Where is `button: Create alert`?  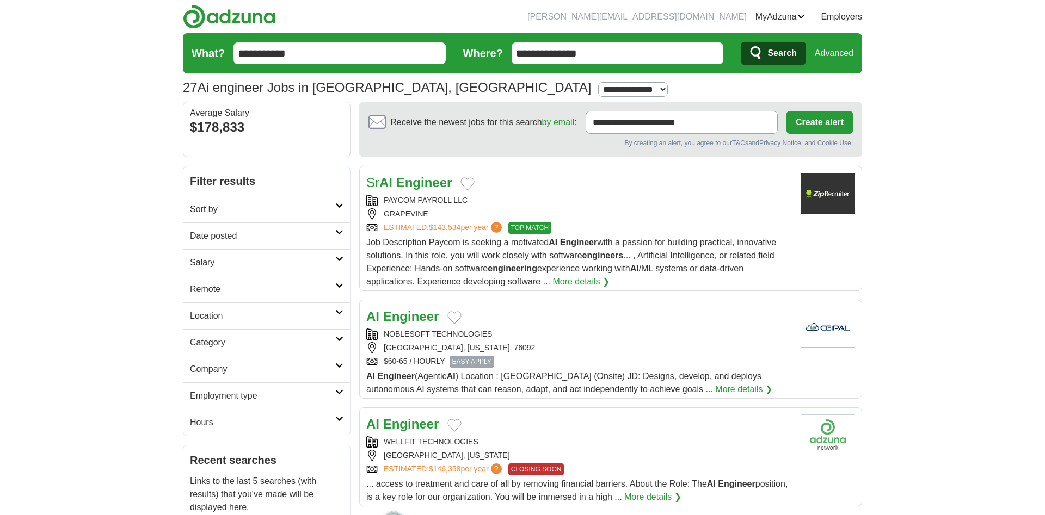
button: Create alert is located at coordinates (820, 122).